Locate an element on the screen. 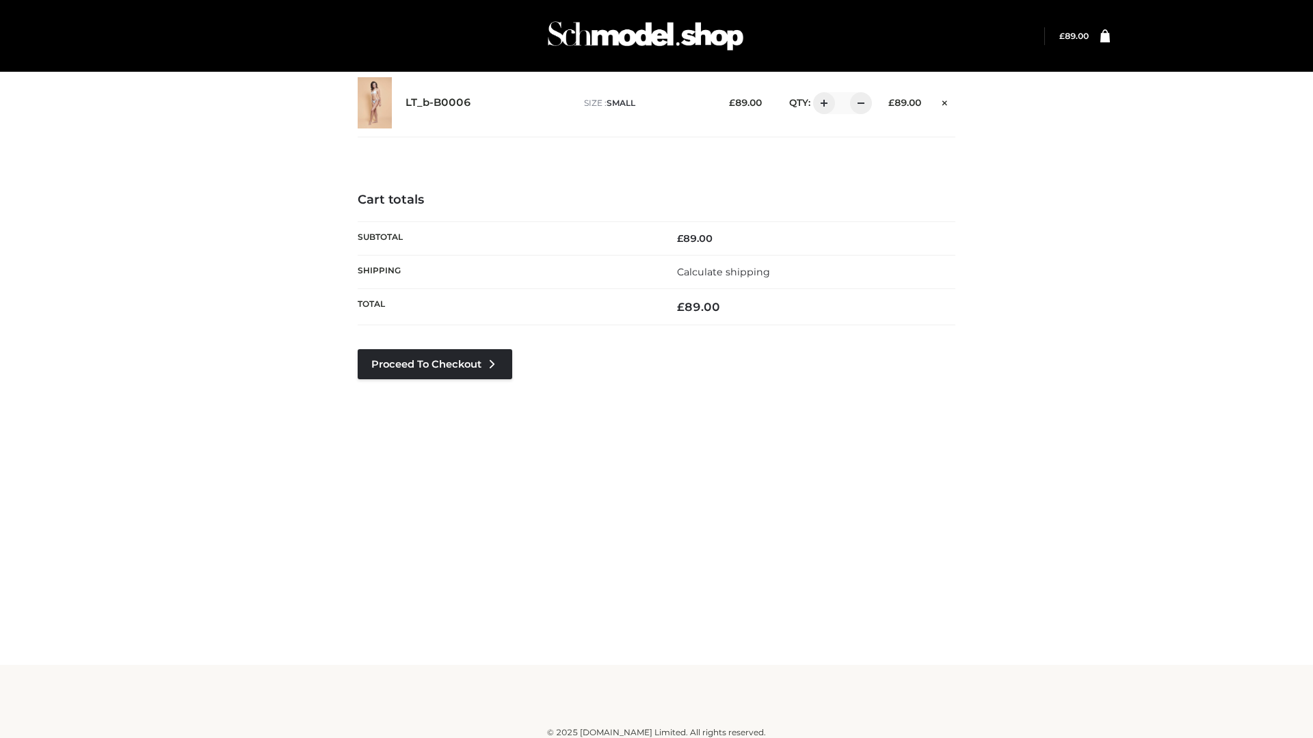 The image size is (1313, 738). a: Schmodel Admin 964 is located at coordinates (646, 36).